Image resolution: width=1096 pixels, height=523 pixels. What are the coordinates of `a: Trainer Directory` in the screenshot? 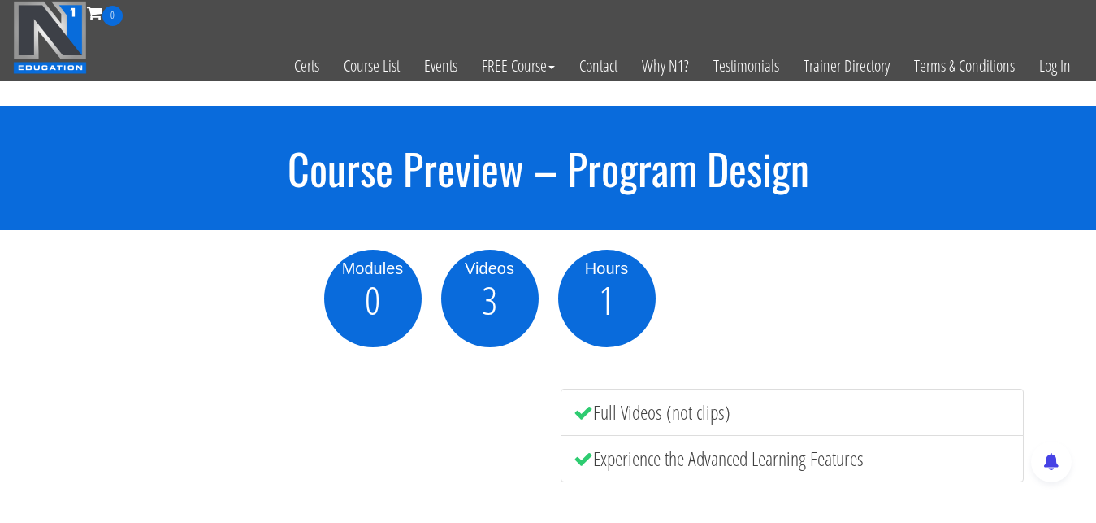 It's located at (847, 66).